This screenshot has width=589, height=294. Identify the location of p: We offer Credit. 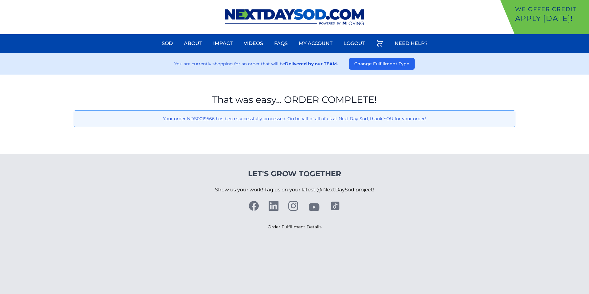
(551, 9).